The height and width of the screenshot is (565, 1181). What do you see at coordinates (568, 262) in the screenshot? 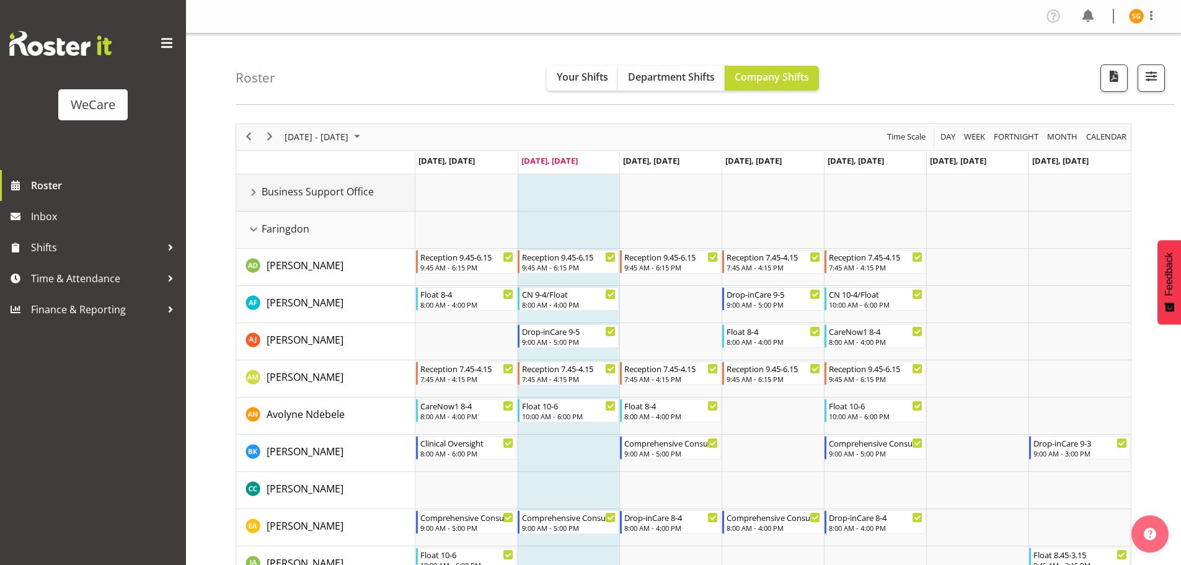
I see `div: Aleea Devenport"s event - Reception 9.45-6.15 Begin From Tuesday, October 7, 2025 at 9:45:00 AM G...` at bounding box center [568, 262].